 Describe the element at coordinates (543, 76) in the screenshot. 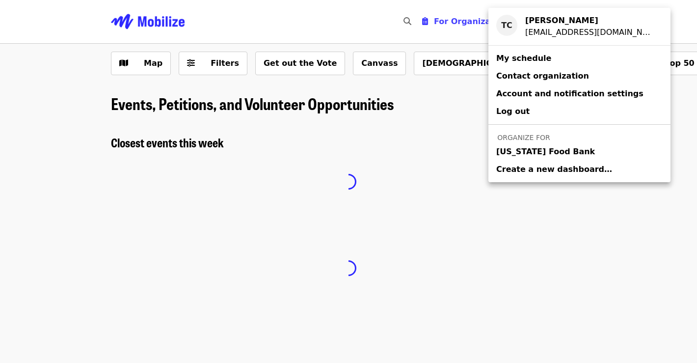

I see `span: Contact organization` at that location.